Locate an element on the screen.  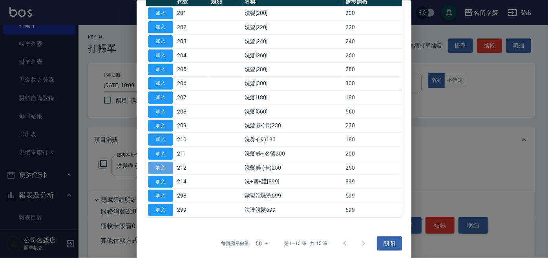
td: 298 is located at coordinates (192, 195).